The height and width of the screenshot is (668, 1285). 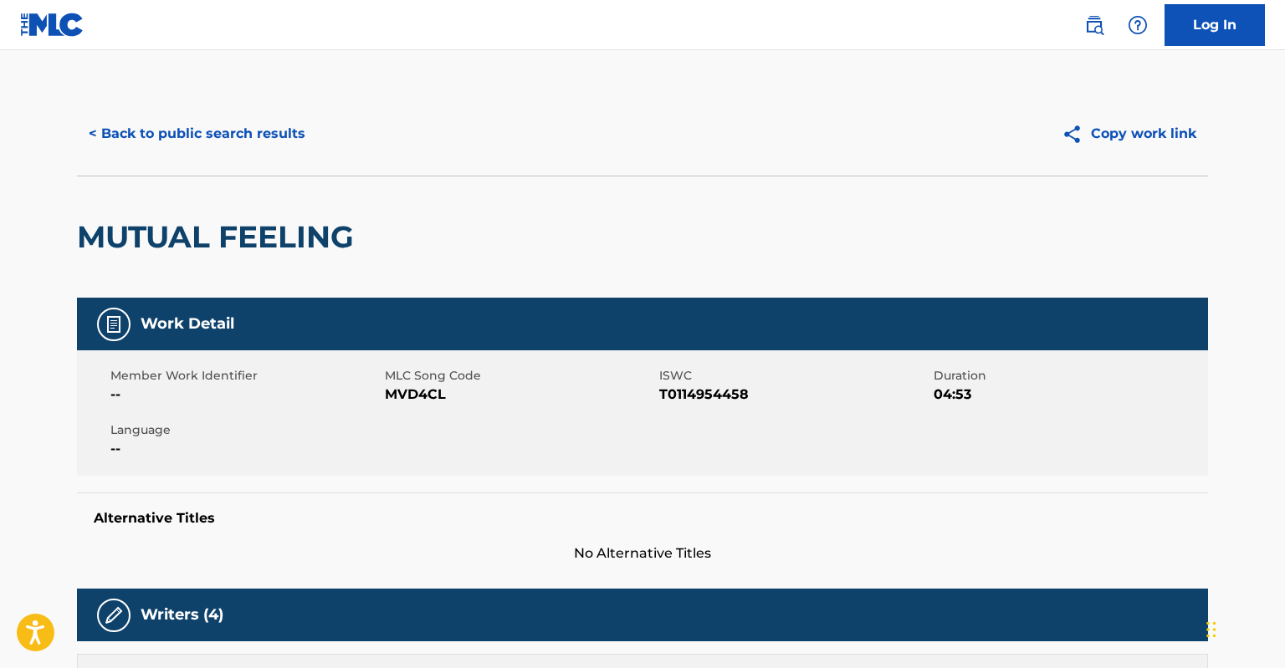 What do you see at coordinates (519, 395) in the screenshot?
I see `span: MVD4CL` at bounding box center [519, 395].